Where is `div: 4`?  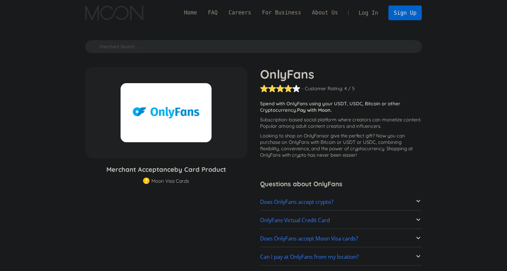
div: 4 is located at coordinates (345, 89).